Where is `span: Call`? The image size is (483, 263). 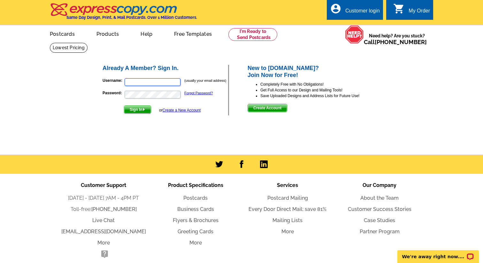 span: Call is located at coordinates (395, 42).